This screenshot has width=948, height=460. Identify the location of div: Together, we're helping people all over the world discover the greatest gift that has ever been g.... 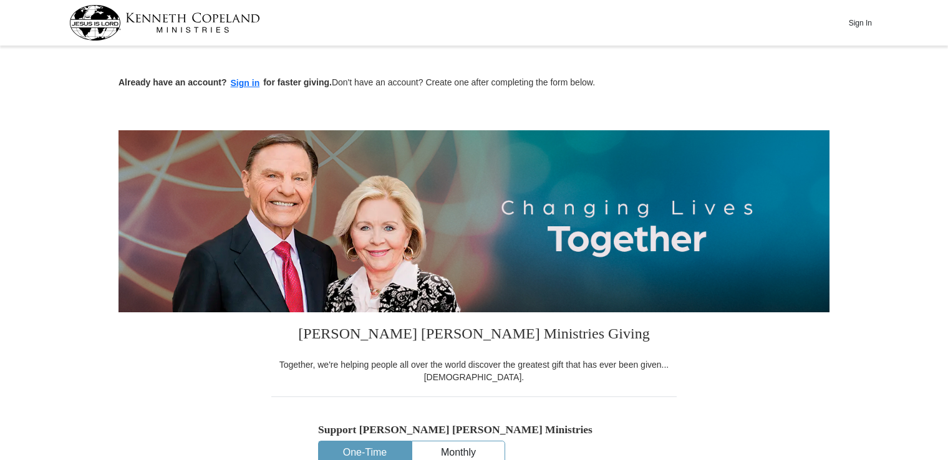
(474, 371).